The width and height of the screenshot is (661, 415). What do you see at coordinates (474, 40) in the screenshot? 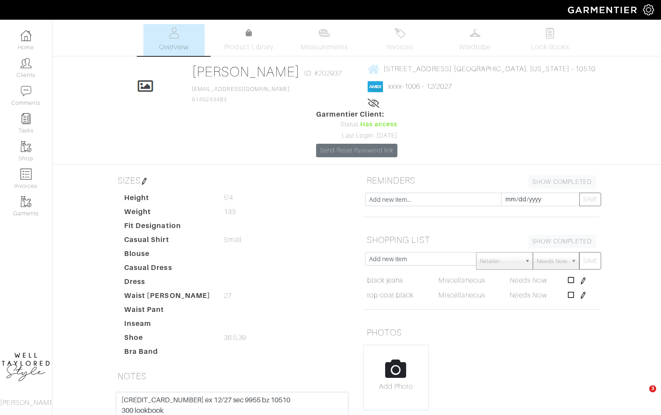
I see `a: Wardrobe` at bounding box center [474, 40].